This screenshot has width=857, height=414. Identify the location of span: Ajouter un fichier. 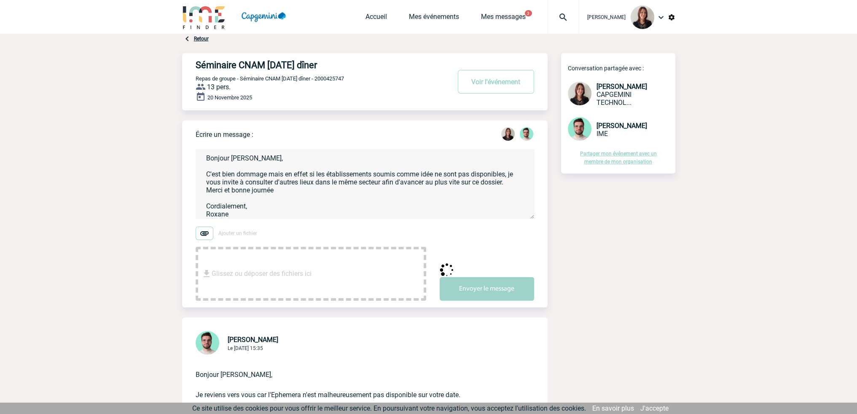
(238, 233).